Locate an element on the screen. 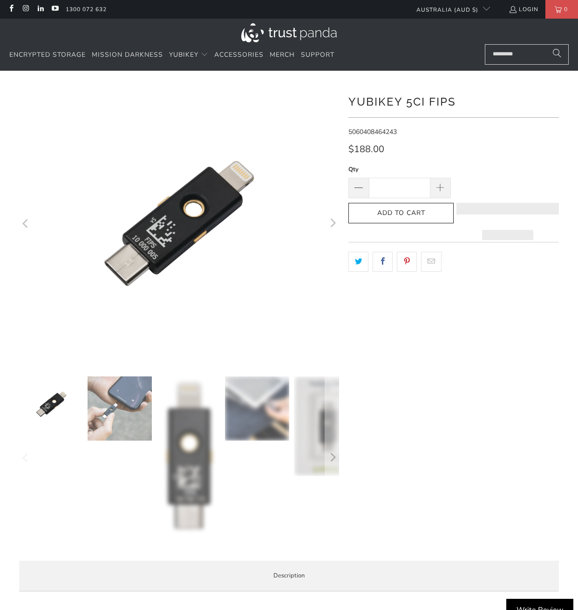 Image resolution: width=578 pixels, height=610 pixels. span: Support is located at coordinates (317, 54).